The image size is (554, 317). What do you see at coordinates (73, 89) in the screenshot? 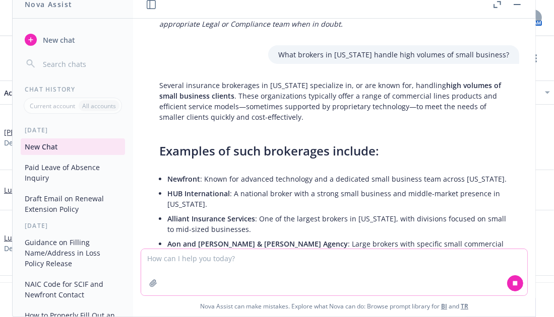
I see `div: Chat History` at bounding box center [73, 89].